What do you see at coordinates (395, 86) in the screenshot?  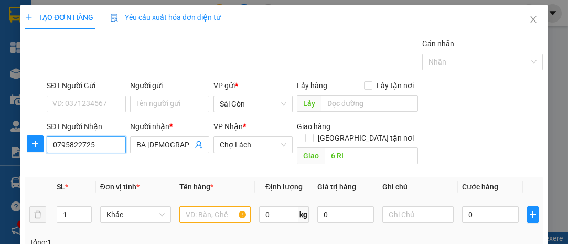 I see `span: Lấy tận nơi` at bounding box center [395, 86].